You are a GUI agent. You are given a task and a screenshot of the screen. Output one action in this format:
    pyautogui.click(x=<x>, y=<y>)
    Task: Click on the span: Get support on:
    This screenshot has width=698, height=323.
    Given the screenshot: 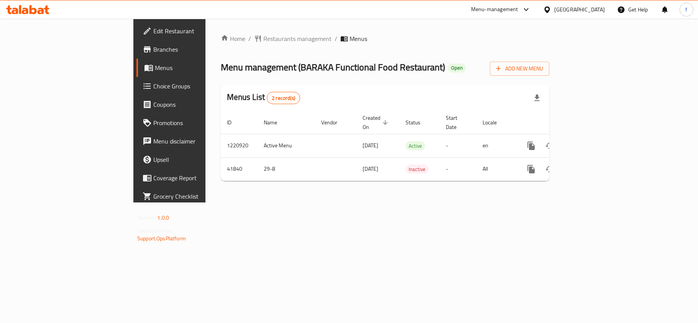 What is the action you would take?
    pyautogui.click(x=155, y=231)
    